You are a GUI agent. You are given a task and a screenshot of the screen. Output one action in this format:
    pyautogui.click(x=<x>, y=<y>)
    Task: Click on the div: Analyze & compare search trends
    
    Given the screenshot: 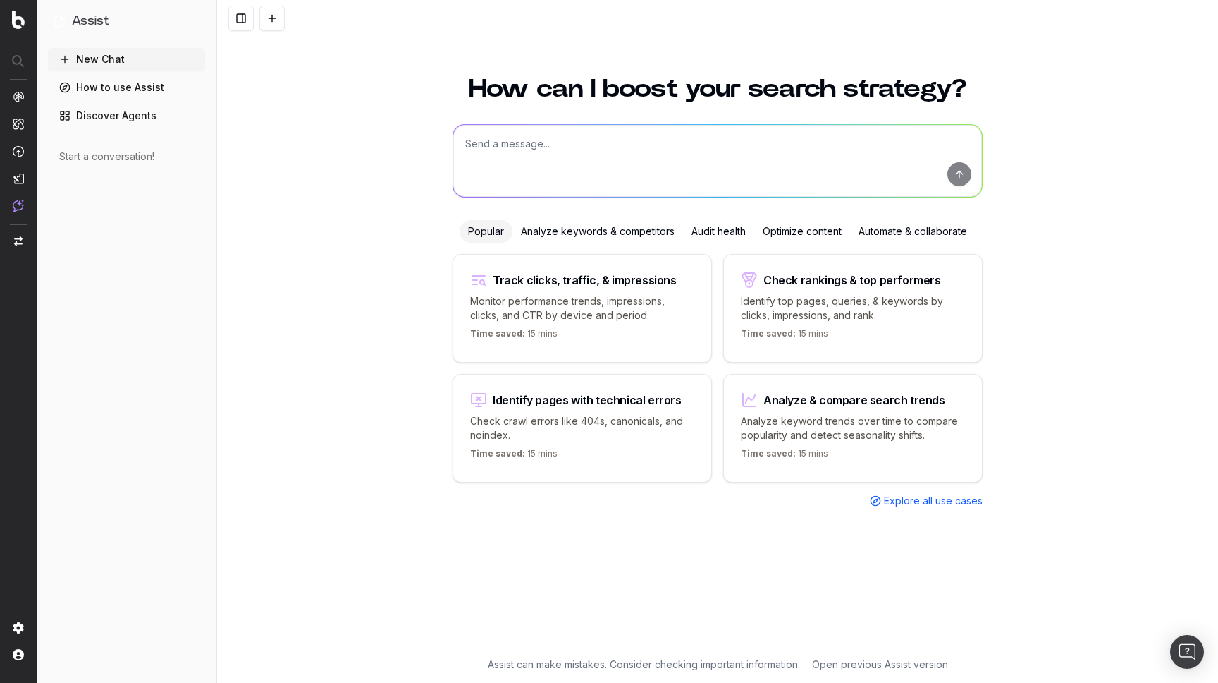 What is the action you would take?
    pyautogui.click(x=855, y=400)
    